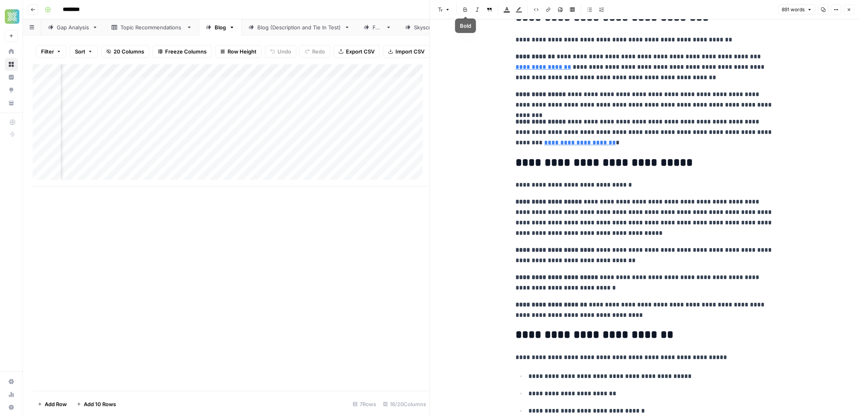 This screenshot has width=859, height=417. What do you see at coordinates (11, 17) in the screenshot?
I see `button: Workspace: Xponent21` at bounding box center [11, 17].